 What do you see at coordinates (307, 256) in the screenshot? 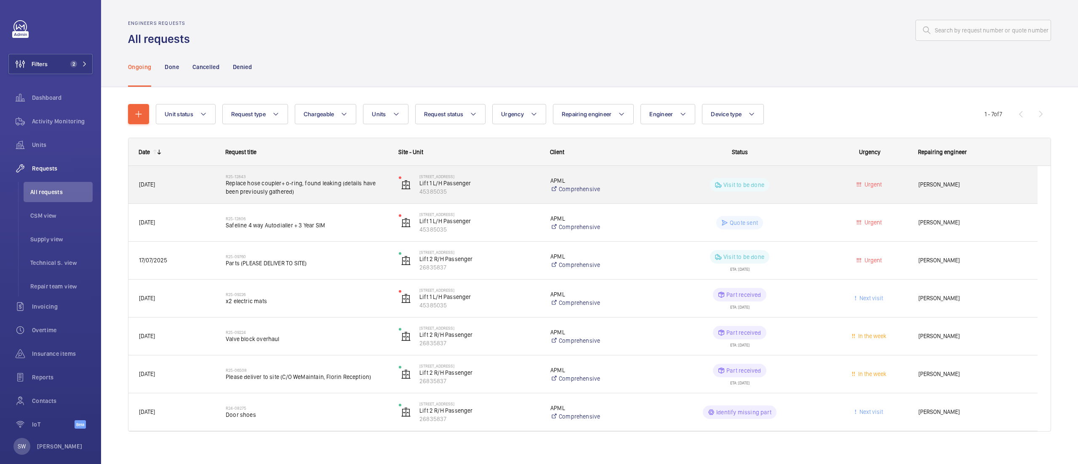
I see `h2: R25-09760` at bounding box center [307, 256].